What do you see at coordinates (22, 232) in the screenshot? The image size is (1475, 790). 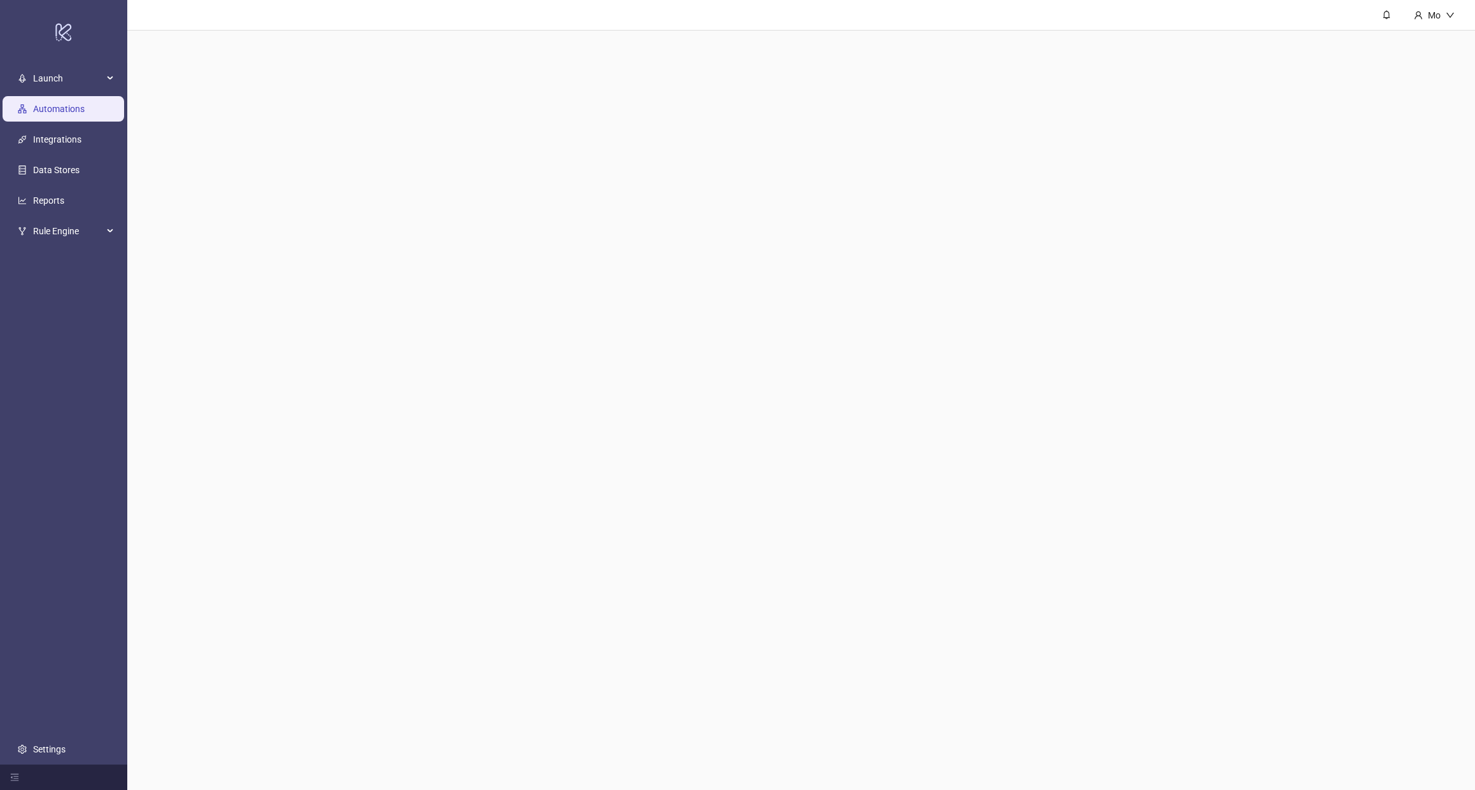 I see `span: fork` at bounding box center [22, 232].